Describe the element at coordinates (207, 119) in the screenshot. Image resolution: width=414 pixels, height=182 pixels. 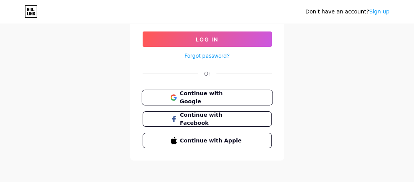
I see `a: Continue with Facebook` at that location.